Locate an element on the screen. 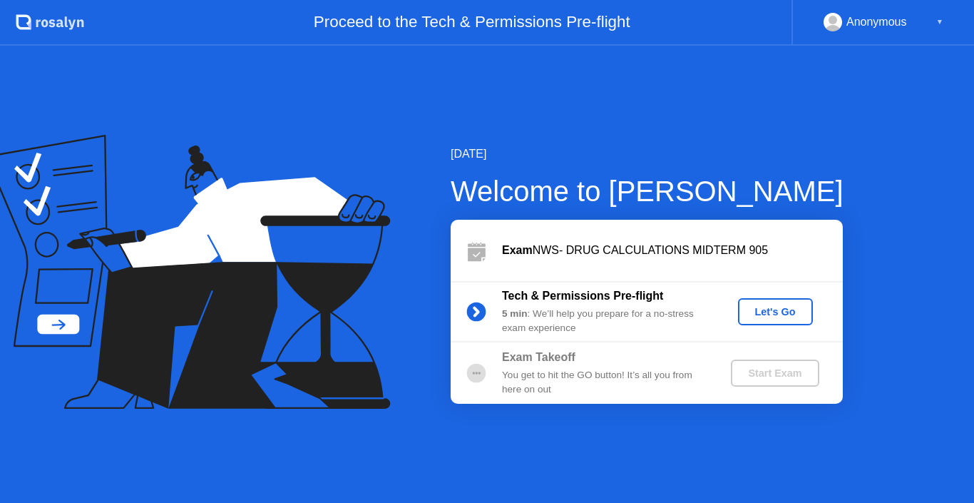 Image resolution: width=974 pixels, height=503 pixels. button: Let's Go is located at coordinates (775, 312).